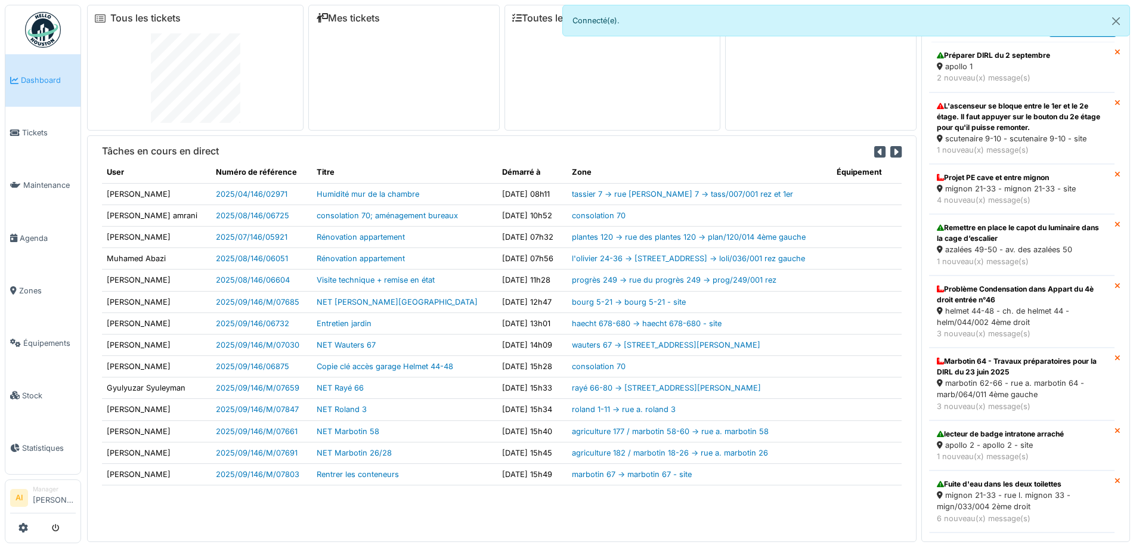  What do you see at coordinates (252, 237) in the screenshot?
I see `a: 2025/07/146/05921` at bounding box center [252, 237].